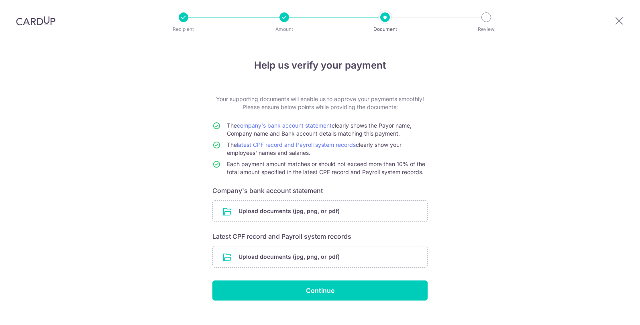 The image size is (640, 325). What do you see at coordinates (319, 129) in the screenshot?
I see `span: The clearly shows the Payor name, Company name and Bank account details matching this payment.` at bounding box center [319, 129].